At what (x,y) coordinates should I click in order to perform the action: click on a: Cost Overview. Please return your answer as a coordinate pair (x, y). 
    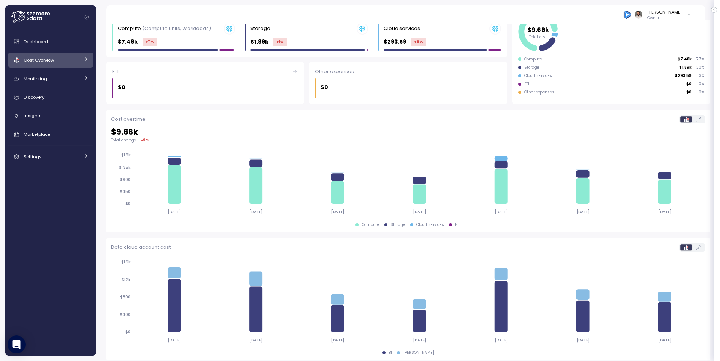
    Looking at the image, I should click on (51, 60).